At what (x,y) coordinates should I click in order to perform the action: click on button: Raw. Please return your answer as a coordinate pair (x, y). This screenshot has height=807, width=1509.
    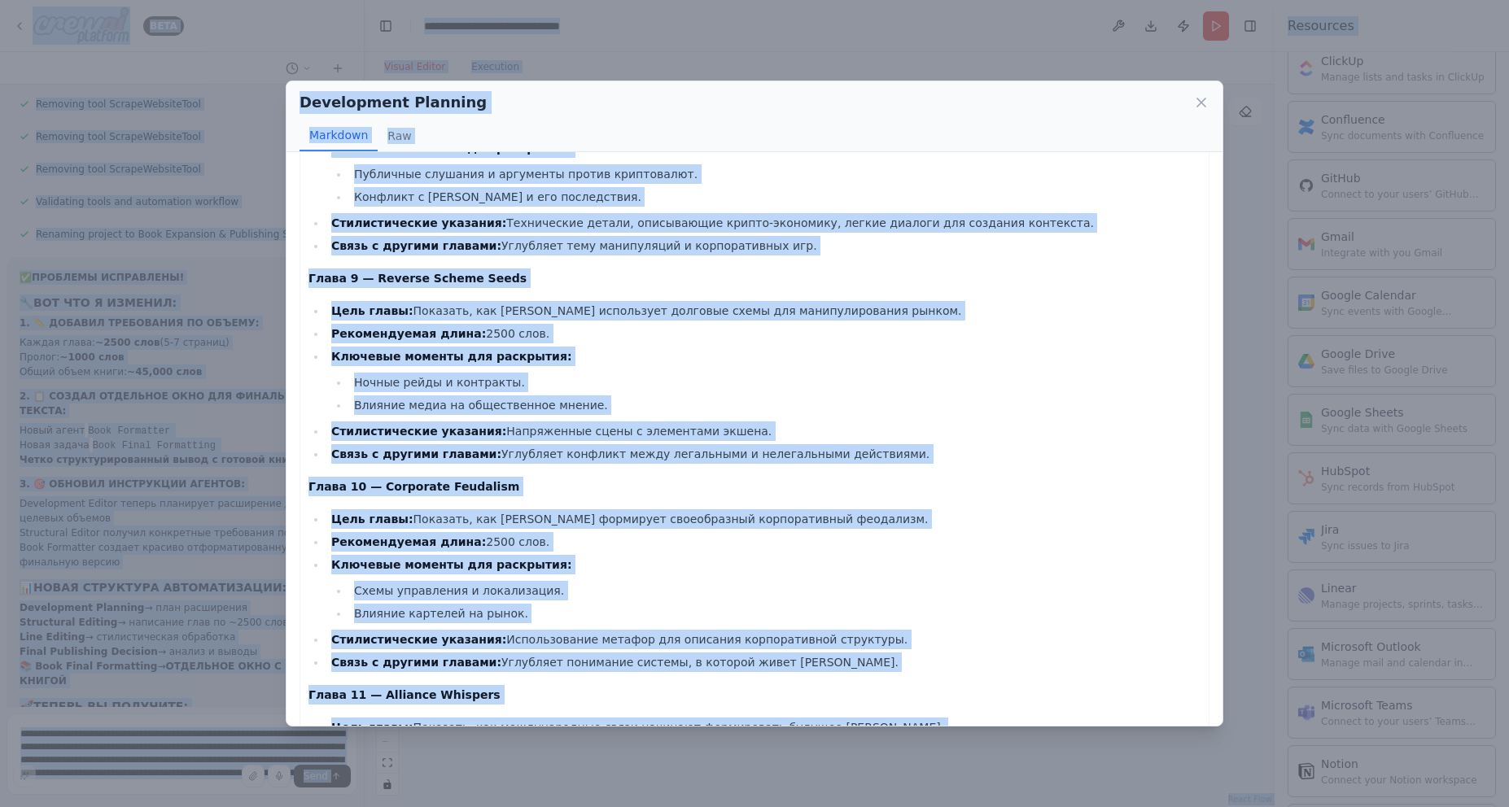
    Looking at the image, I should click on (399, 136).